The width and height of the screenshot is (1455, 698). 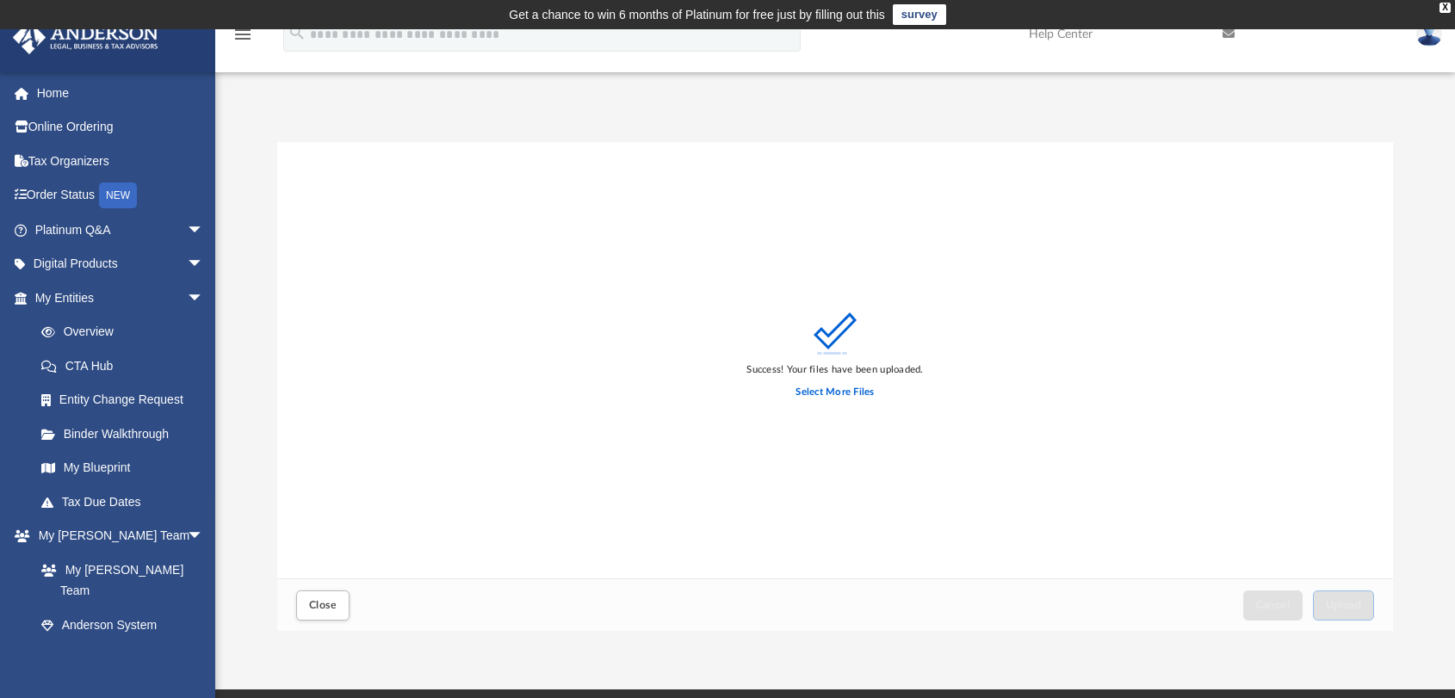 I want to click on a: Home, so click(x=121, y=93).